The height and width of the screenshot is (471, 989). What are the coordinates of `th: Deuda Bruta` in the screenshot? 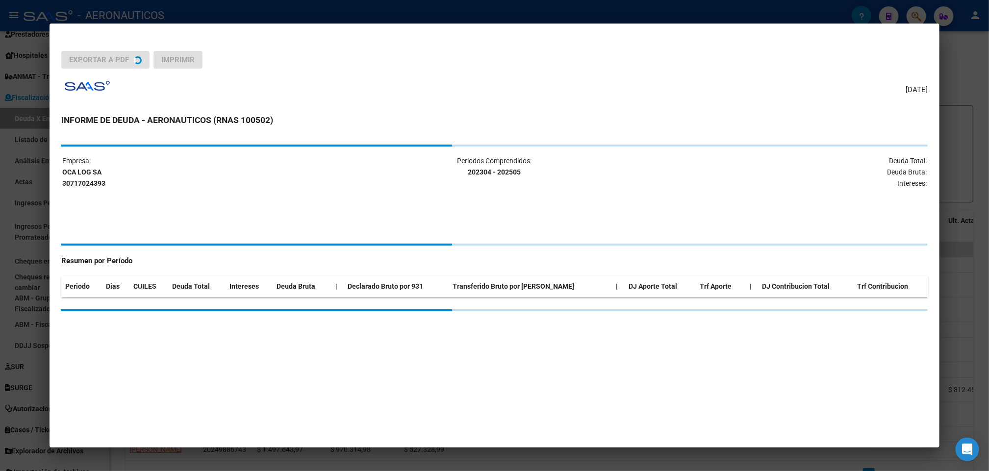 It's located at (302, 286).